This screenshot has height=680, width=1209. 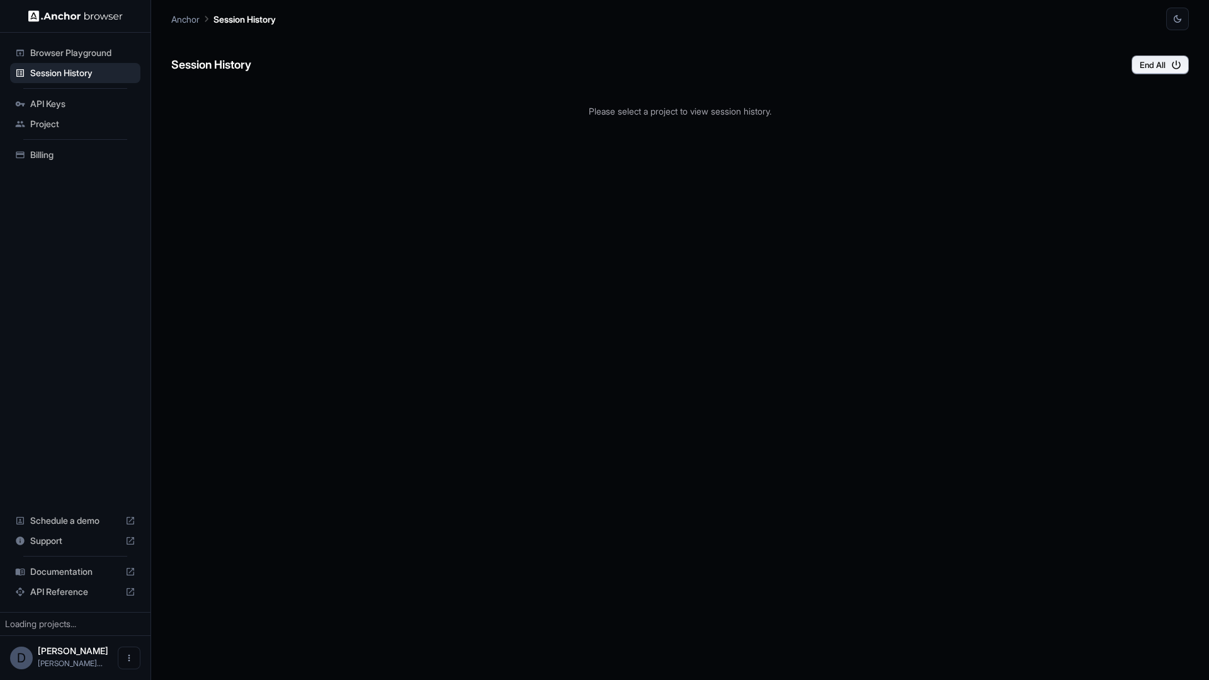 I want to click on div: D, so click(x=21, y=658).